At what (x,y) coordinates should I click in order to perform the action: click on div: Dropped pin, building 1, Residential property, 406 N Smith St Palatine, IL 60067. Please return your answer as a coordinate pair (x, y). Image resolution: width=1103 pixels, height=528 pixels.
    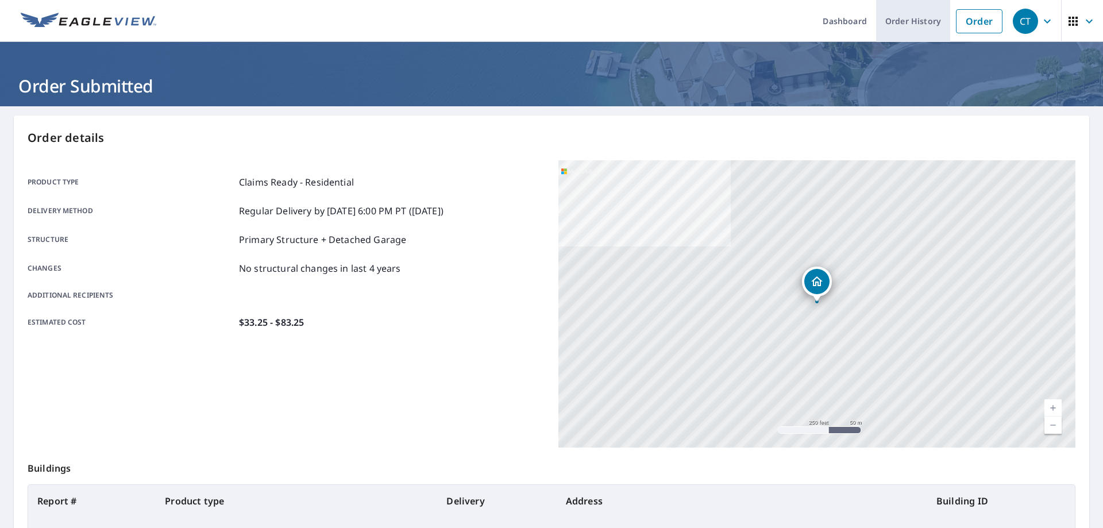
    Looking at the image, I should click on (817, 284).